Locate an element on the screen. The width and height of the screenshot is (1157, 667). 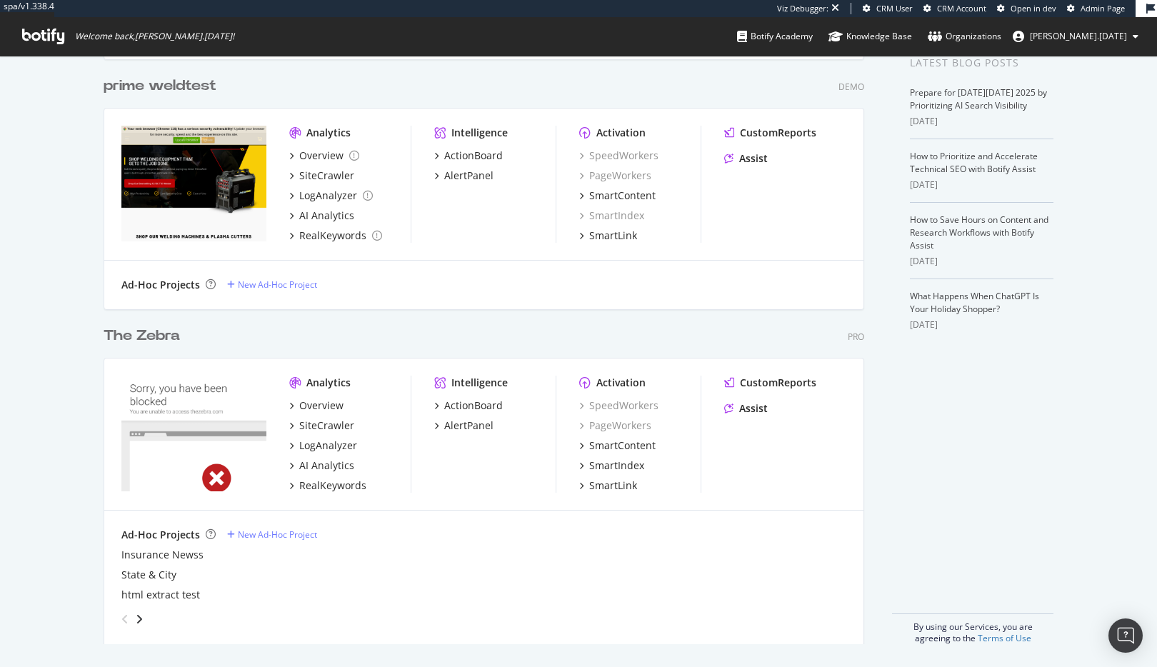
div: Ad-Hoc Projects is located at coordinates (161, 285).